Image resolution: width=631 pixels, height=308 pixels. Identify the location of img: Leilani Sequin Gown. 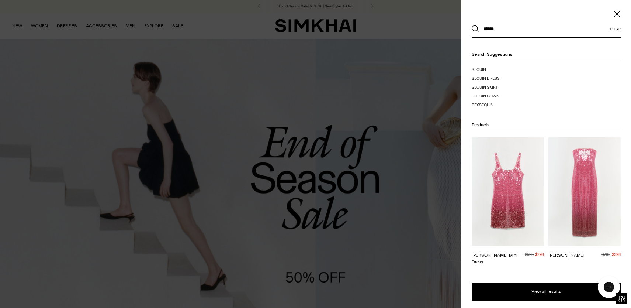
(585, 192).